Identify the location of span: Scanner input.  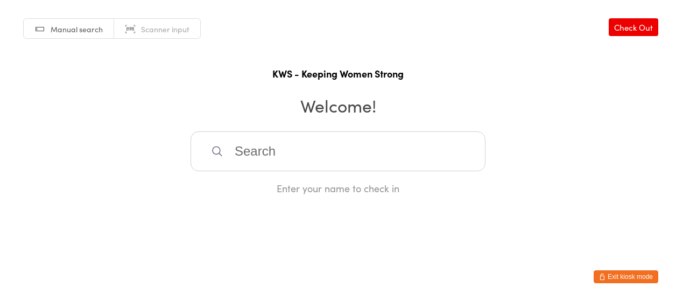
(165, 29).